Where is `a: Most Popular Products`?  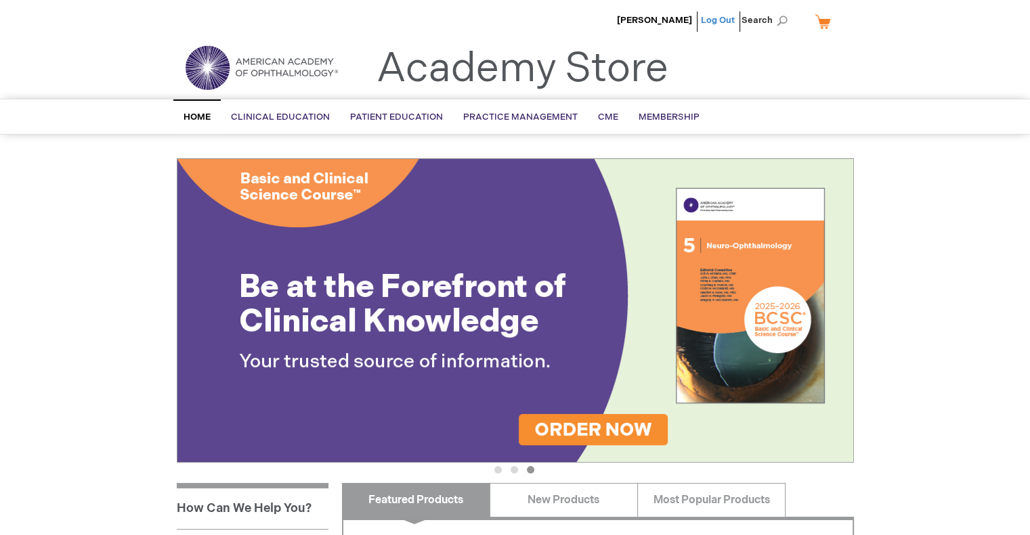
a: Most Popular Products is located at coordinates (711, 500).